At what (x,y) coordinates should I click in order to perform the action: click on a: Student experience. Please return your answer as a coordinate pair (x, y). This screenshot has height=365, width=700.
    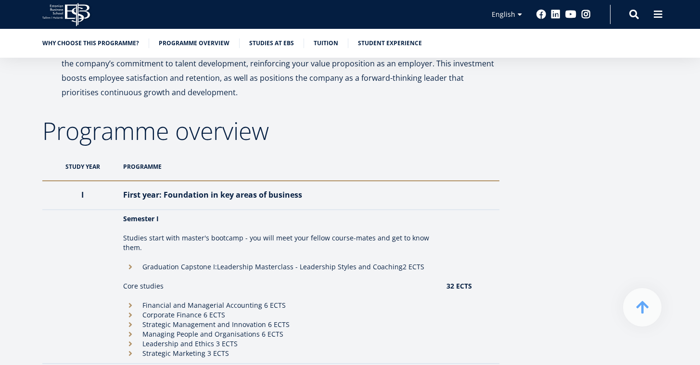
    Looking at the image, I should click on (389, 43).